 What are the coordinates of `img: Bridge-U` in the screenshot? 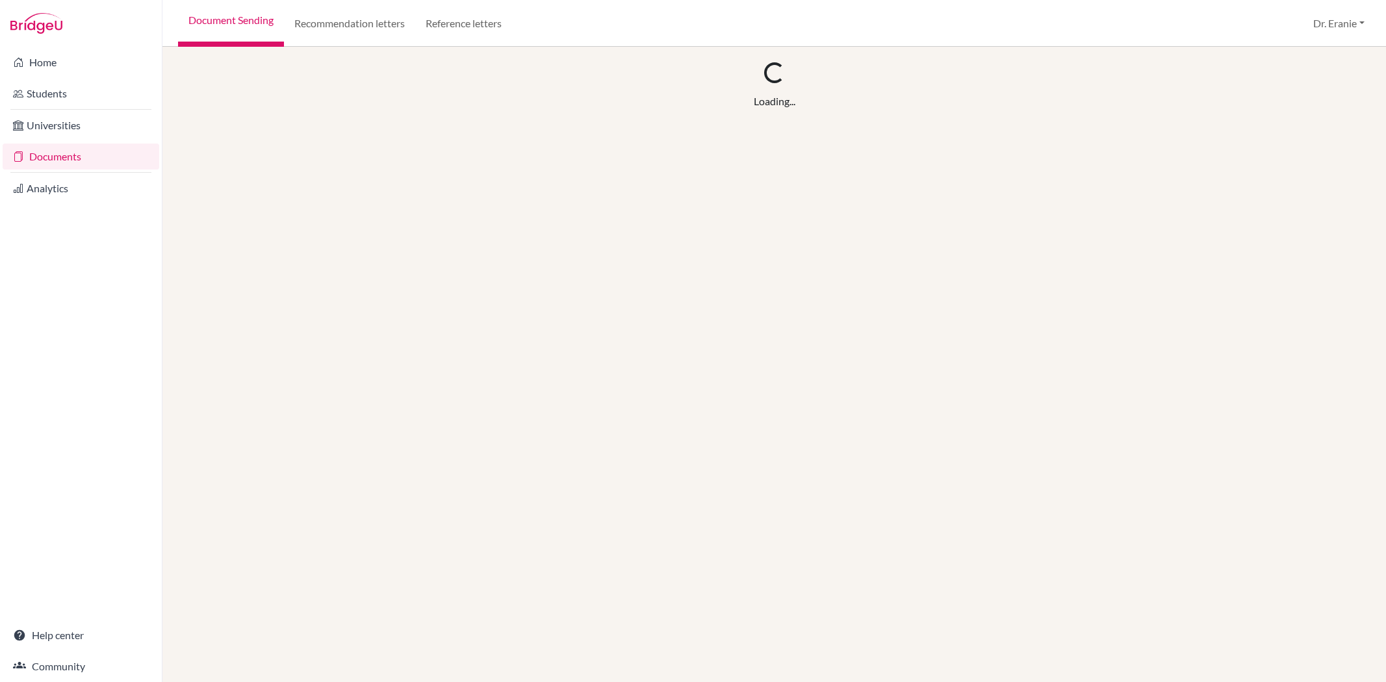 It's located at (36, 23).